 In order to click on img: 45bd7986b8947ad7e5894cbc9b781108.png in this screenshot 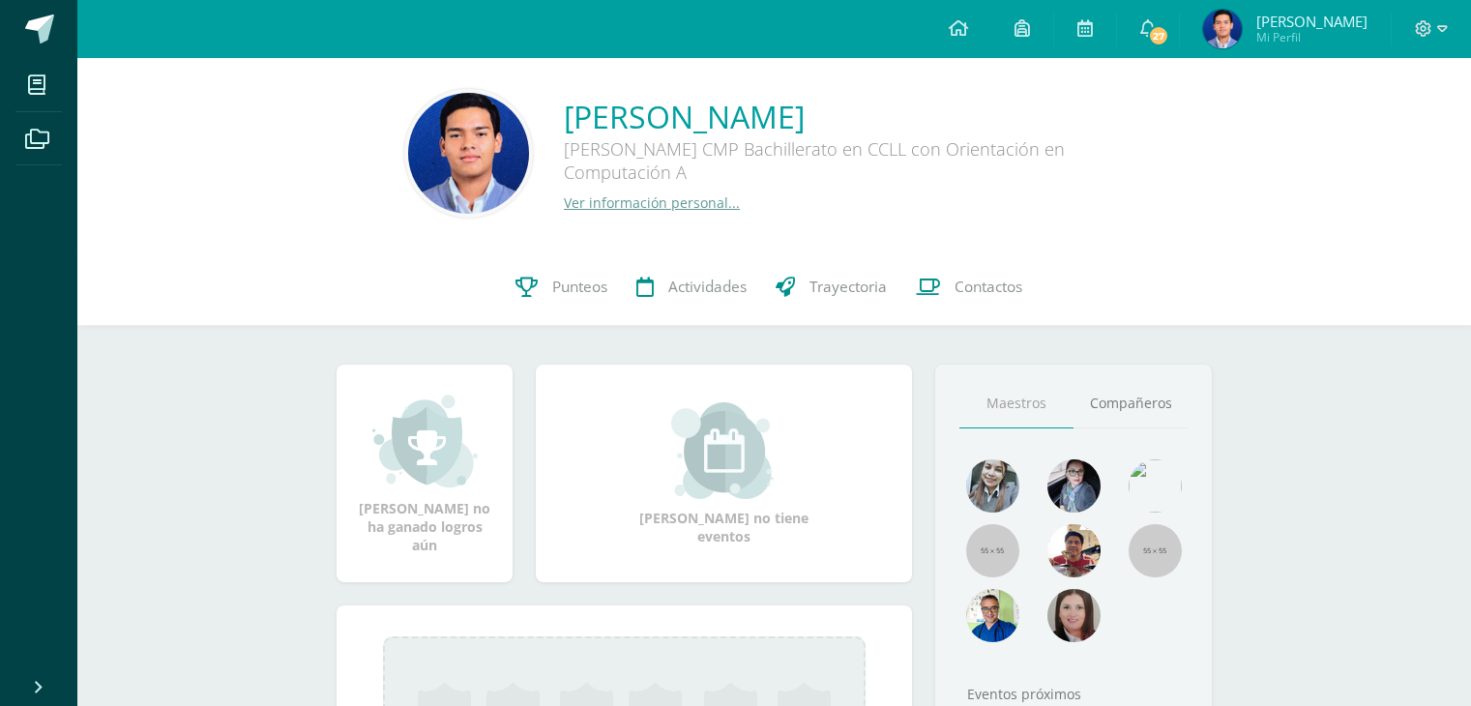, I will do `click(992, 486)`.